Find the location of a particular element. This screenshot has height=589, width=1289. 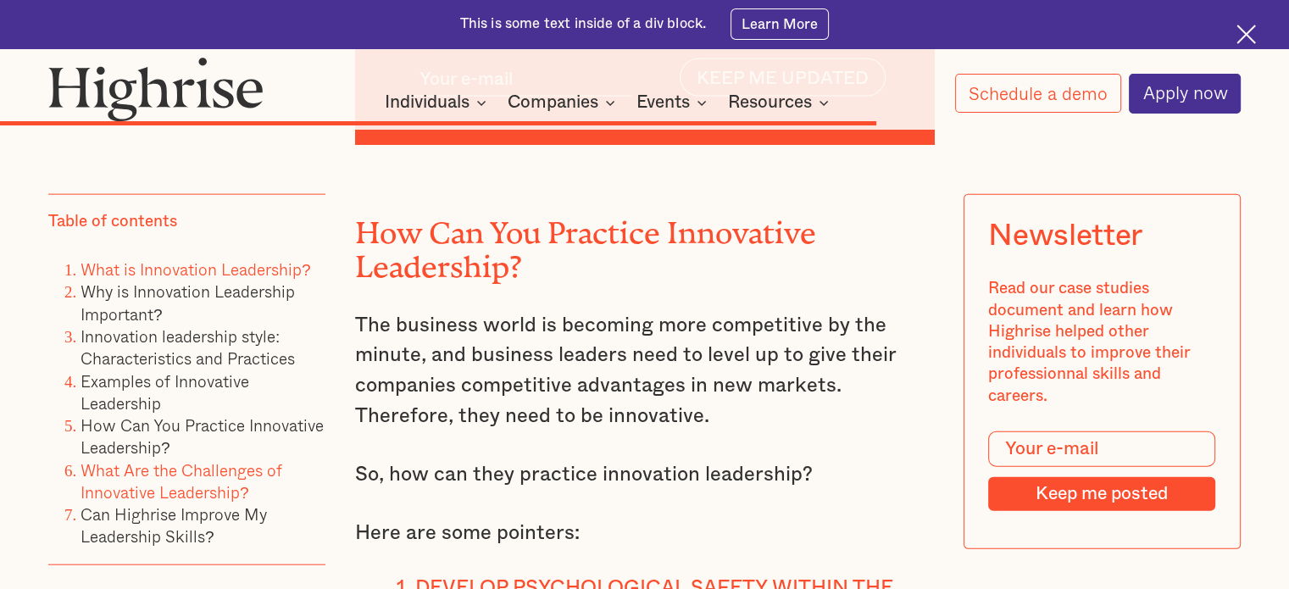

p: The business world is becoming more competitive by the minute, and business leaders need to level... is located at coordinates (644, 371).